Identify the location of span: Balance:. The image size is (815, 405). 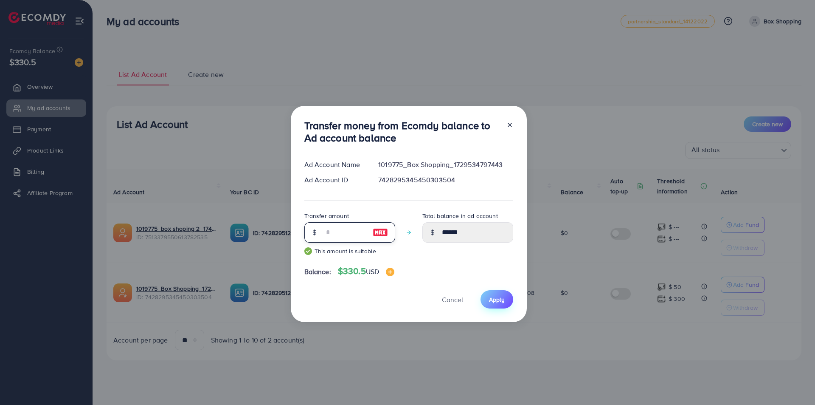
(318, 271).